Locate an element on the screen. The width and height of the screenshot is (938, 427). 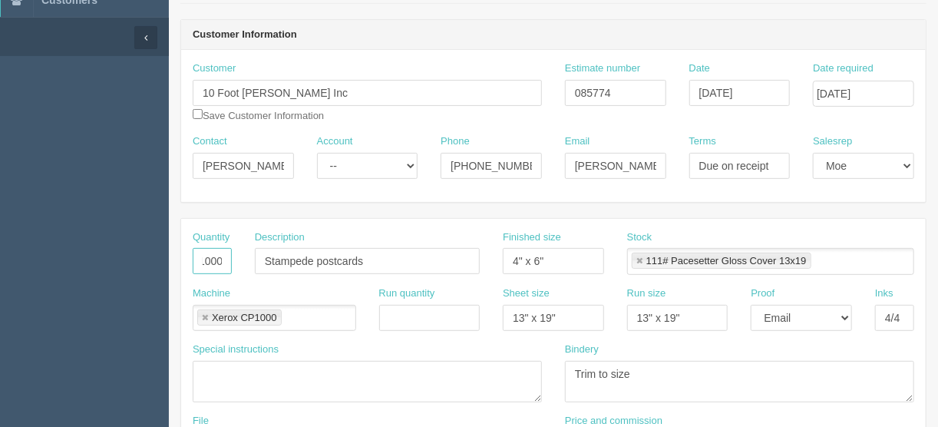
label: Account is located at coordinates (335, 141).